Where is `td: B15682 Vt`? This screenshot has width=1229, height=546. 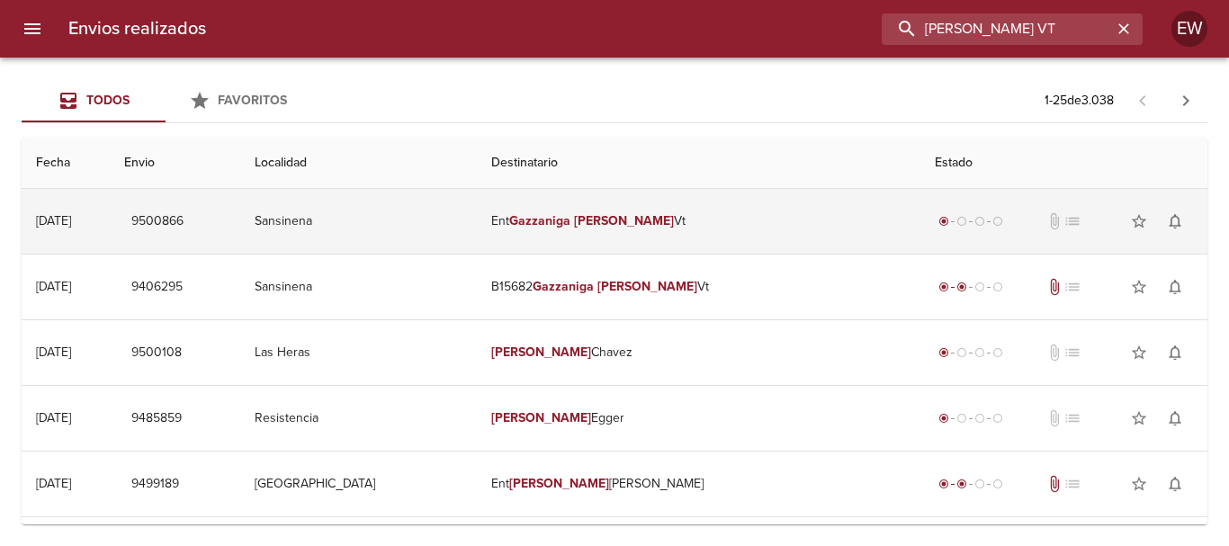 td: B15682 Vt is located at coordinates (698, 287).